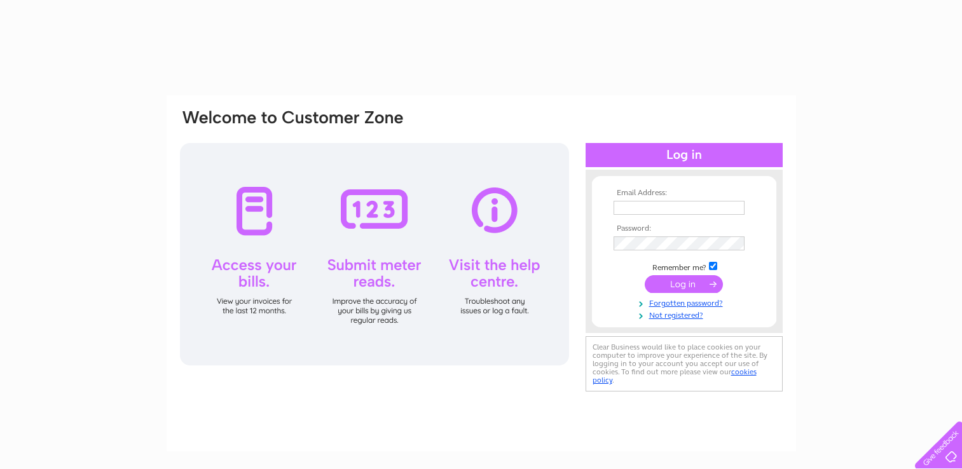 This screenshot has width=962, height=469. Describe the element at coordinates (683, 284) in the screenshot. I see `input: Submit` at that location.